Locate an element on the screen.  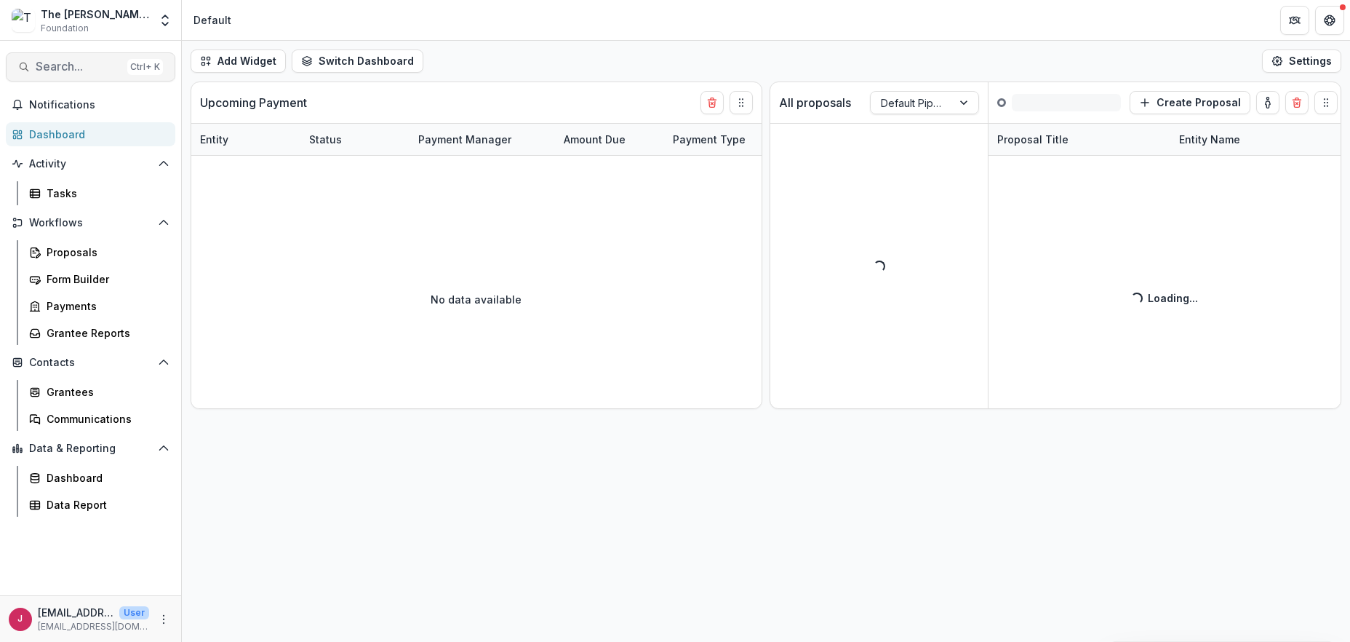
a: Proposals is located at coordinates (99, 252).